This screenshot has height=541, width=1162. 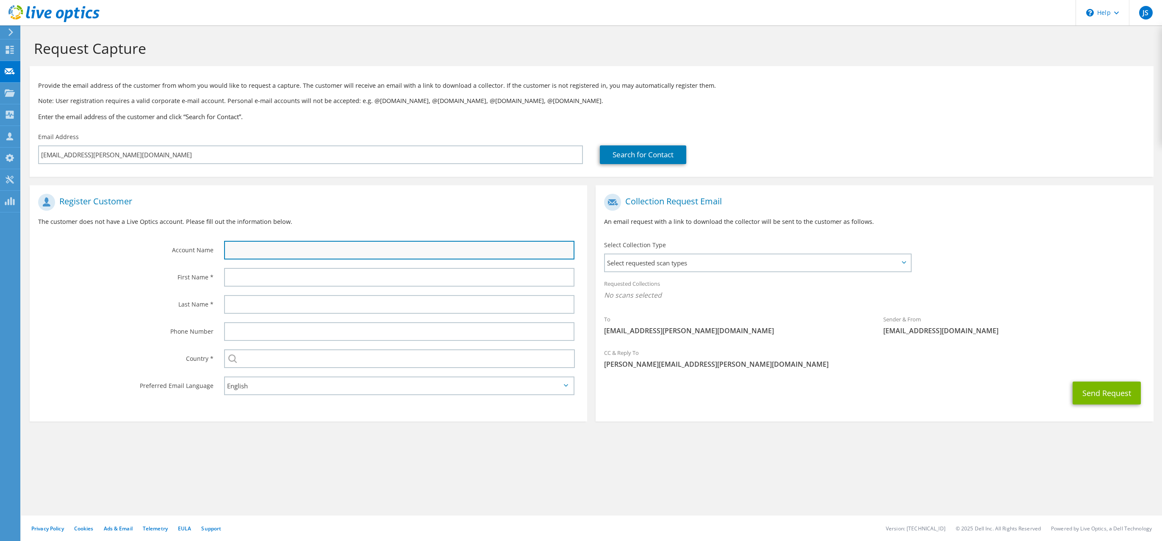 What do you see at coordinates (58, 137) in the screenshot?
I see `label: Email Address` at bounding box center [58, 137].